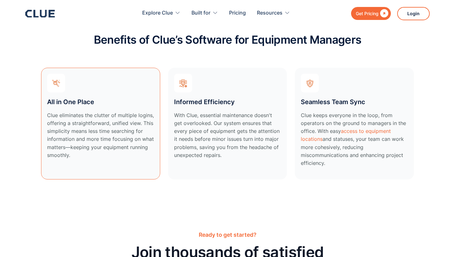  I want to click on p: Clue eliminates the clutter of multiple logins, offering a straightforward, unified view. This si..., so click(101, 135).